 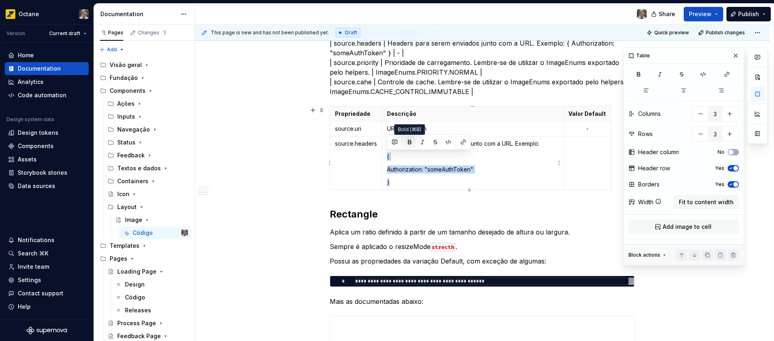 What do you see at coordinates (138, 310) in the screenshot?
I see `div: Releases` at bounding box center [138, 310].